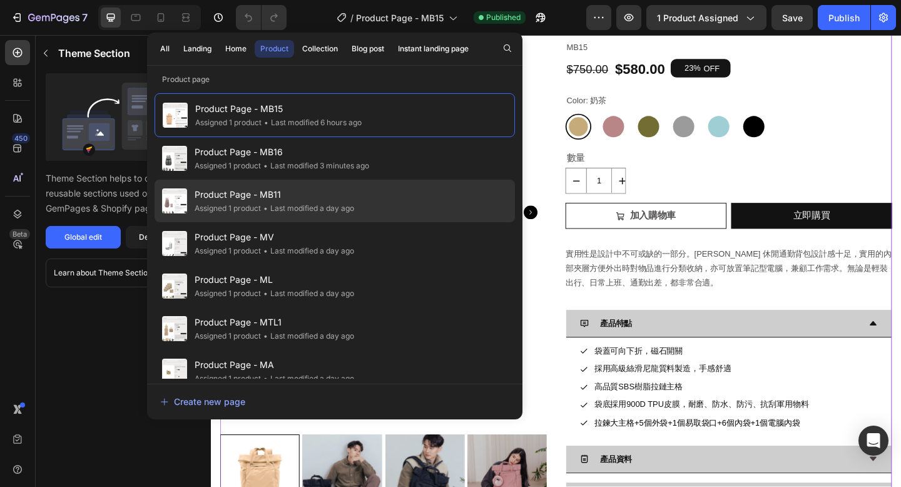 Image resolution: width=901 pixels, height=487 pixels. Describe the element at coordinates (282, 152) in the screenshot. I see `span: Product Page - MB16` at that location.